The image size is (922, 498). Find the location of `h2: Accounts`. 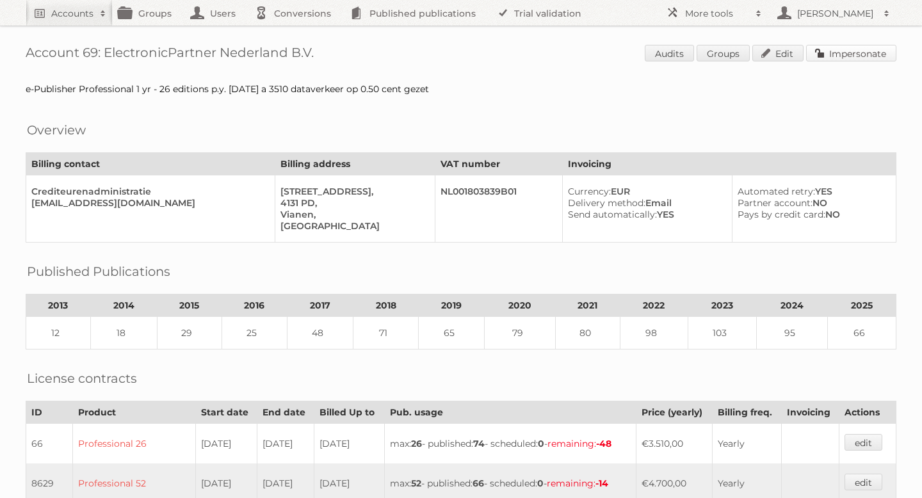

h2: Accounts is located at coordinates (72, 13).